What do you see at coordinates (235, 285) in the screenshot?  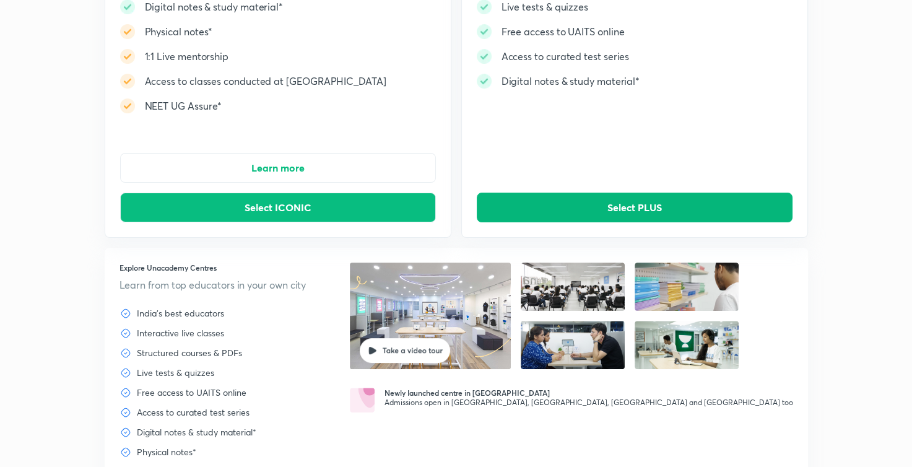 I see `h5: Learn from top educators in your own city` at bounding box center [235, 285].